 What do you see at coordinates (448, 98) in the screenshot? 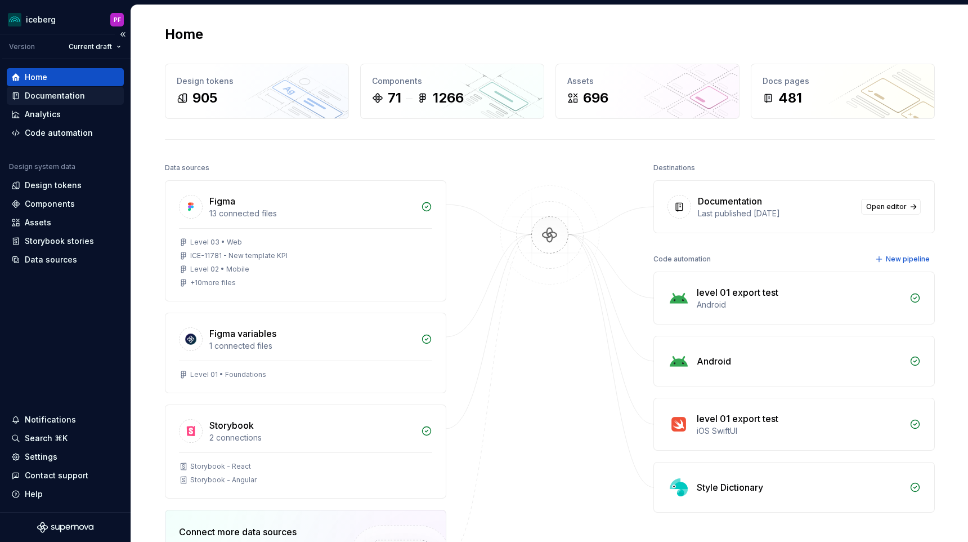
I see `div: 1266` at bounding box center [448, 98].